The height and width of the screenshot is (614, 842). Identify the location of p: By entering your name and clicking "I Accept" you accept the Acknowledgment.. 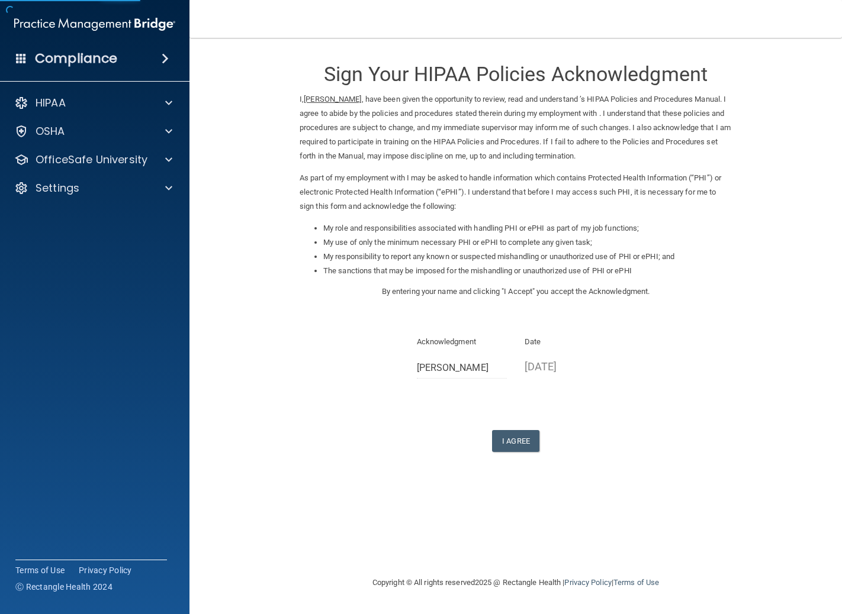
(515, 292).